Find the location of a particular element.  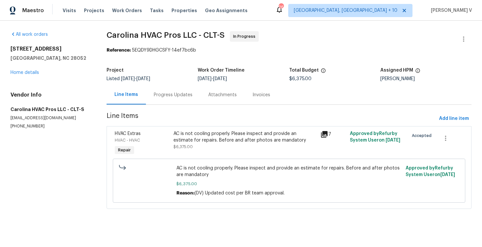

span: AC is not cooling properly. Please inspect and provide an estimate for repairs. Before and after ... is located at coordinates (289, 171).